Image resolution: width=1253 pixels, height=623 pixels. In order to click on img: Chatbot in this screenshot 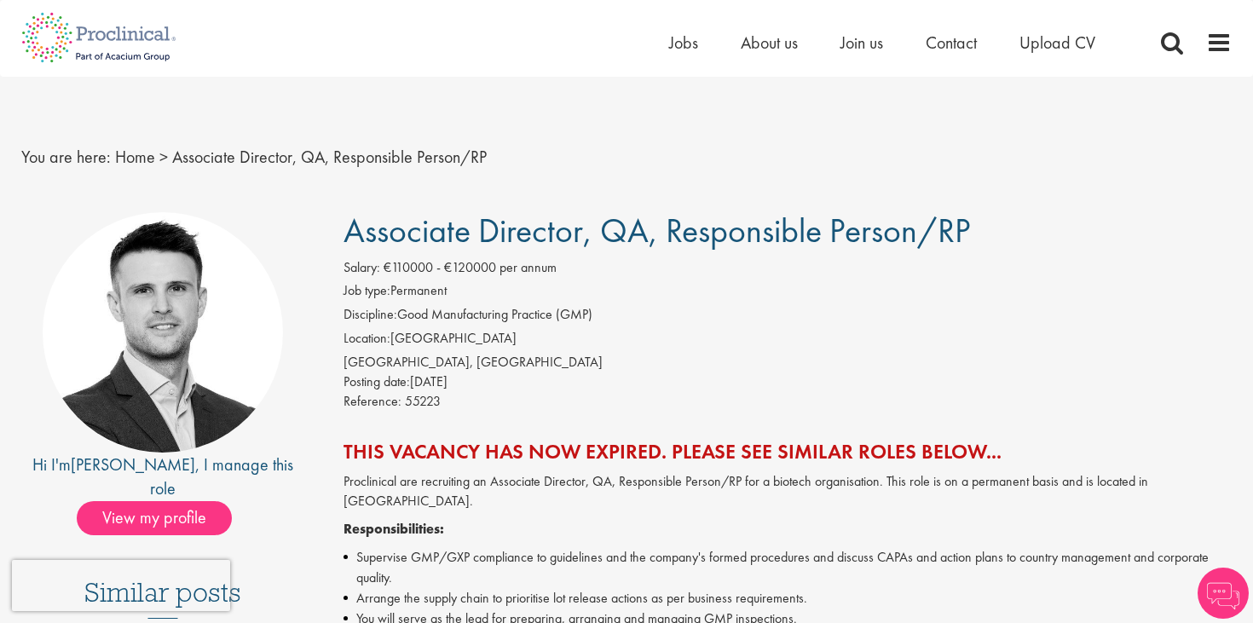, I will do `click(1224, 593)`.